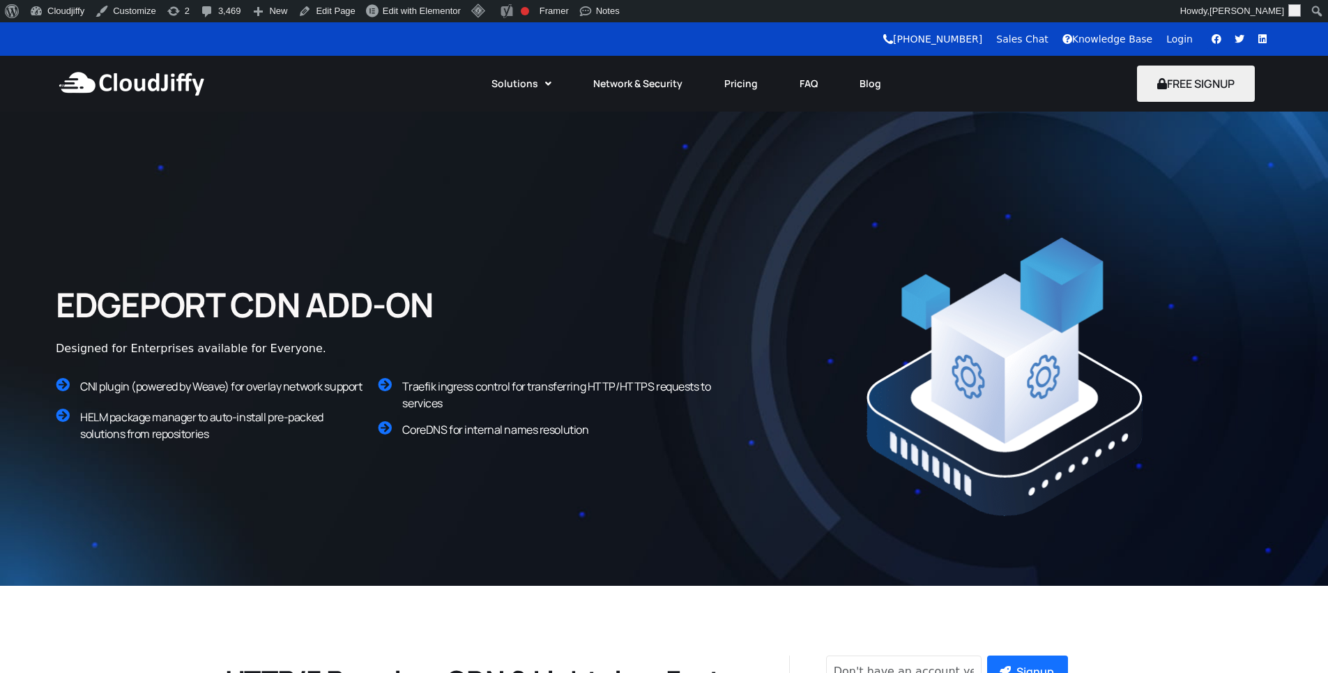 Image resolution: width=1328 pixels, height=673 pixels. I want to click on span: CoreDNS for internal names resolution, so click(495, 429).